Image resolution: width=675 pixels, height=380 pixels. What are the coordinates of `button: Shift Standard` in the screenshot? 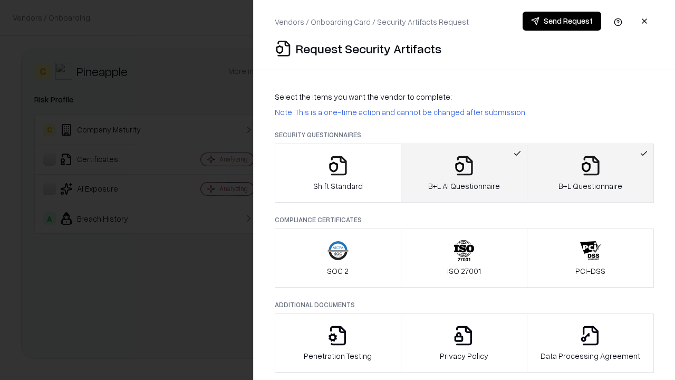 It's located at (338, 173).